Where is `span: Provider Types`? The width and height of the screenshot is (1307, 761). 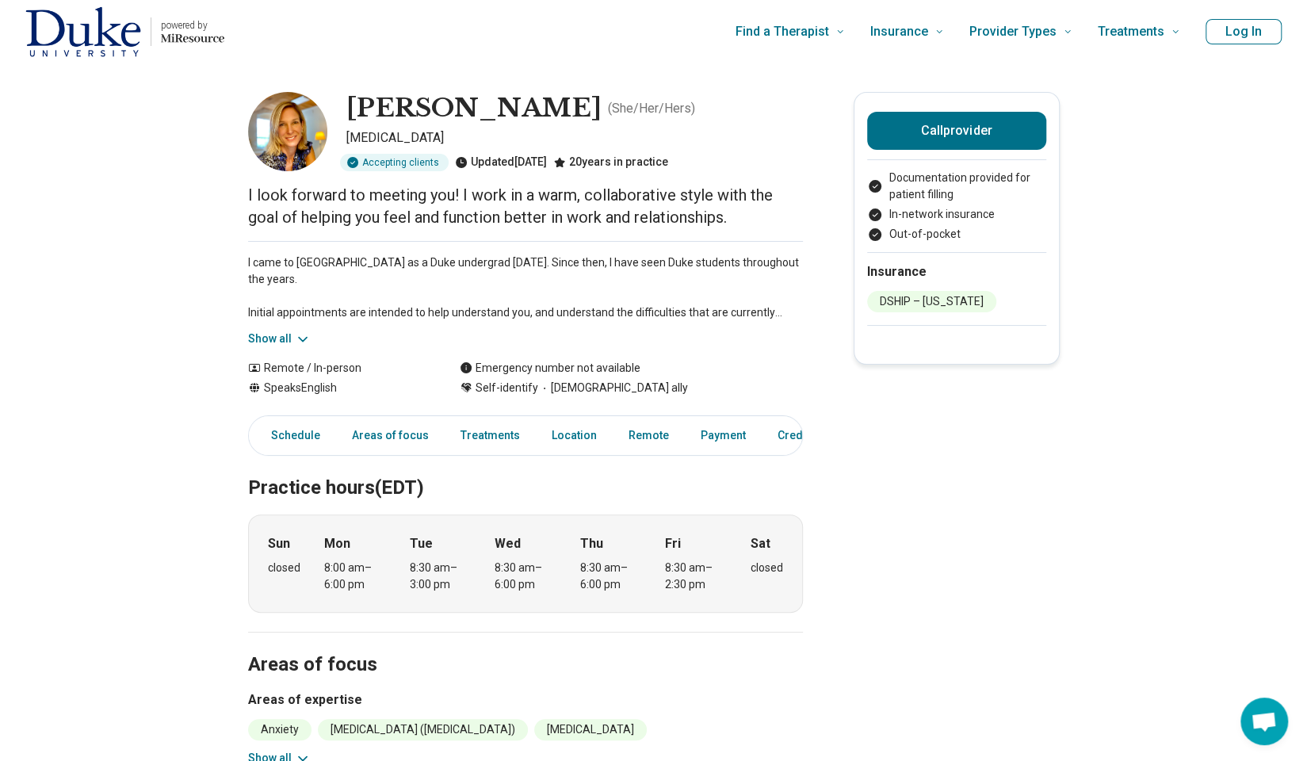 span: Provider Types is located at coordinates (1013, 32).